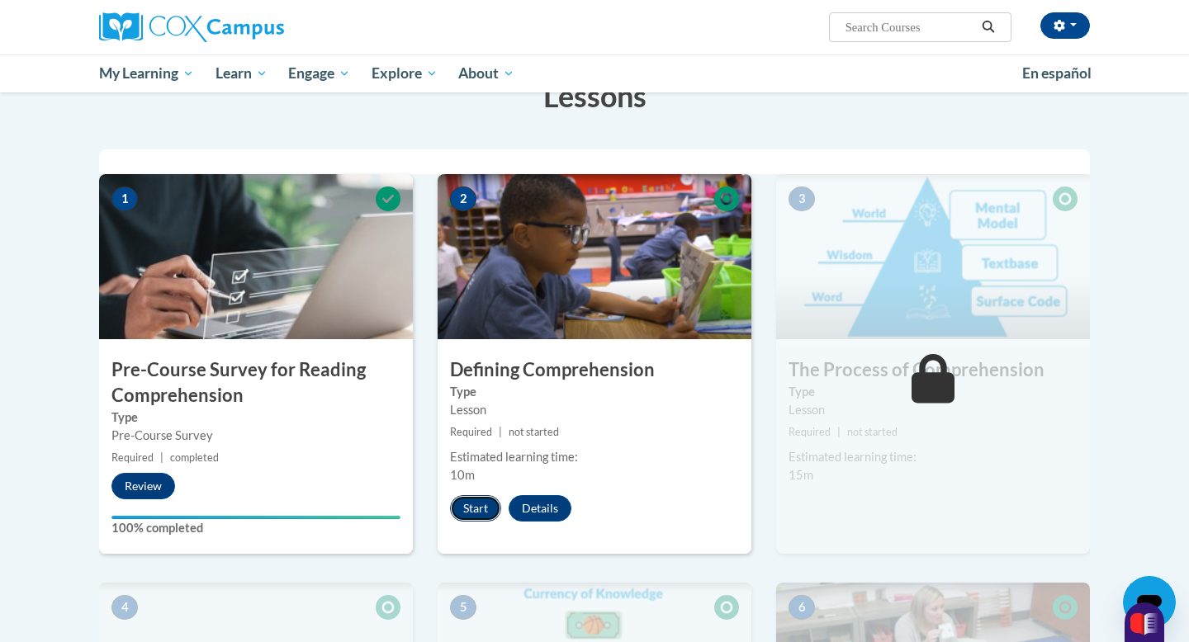 This screenshot has height=642, width=1189. What do you see at coordinates (319, 73) in the screenshot?
I see `span: Engage` at bounding box center [319, 73].